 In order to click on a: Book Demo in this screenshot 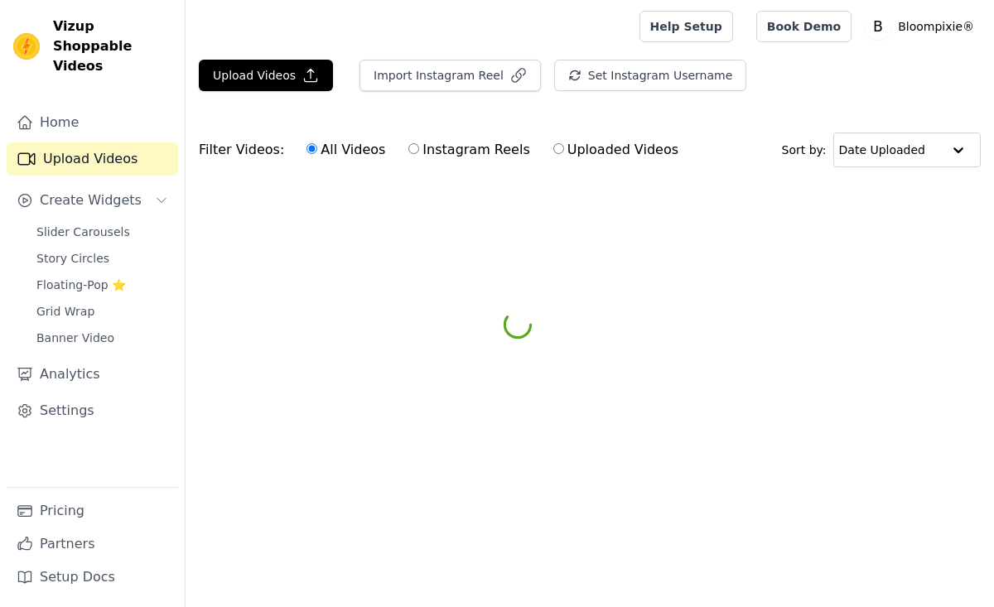, I will do `click(804, 27)`.